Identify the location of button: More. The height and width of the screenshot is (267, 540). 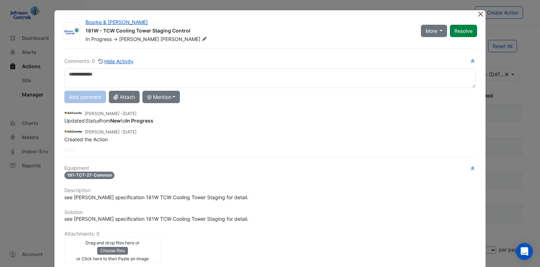
(434, 31).